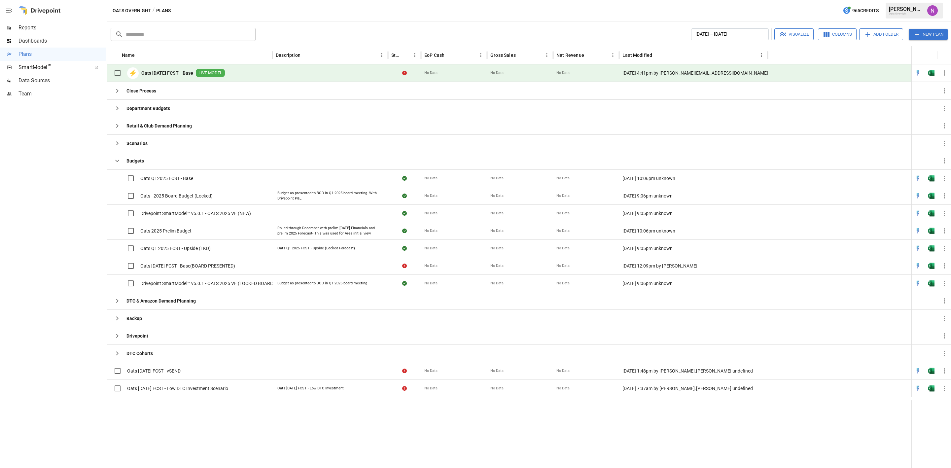  Describe the element at coordinates (128, 55) in the screenshot. I see `div: Name` at that location.